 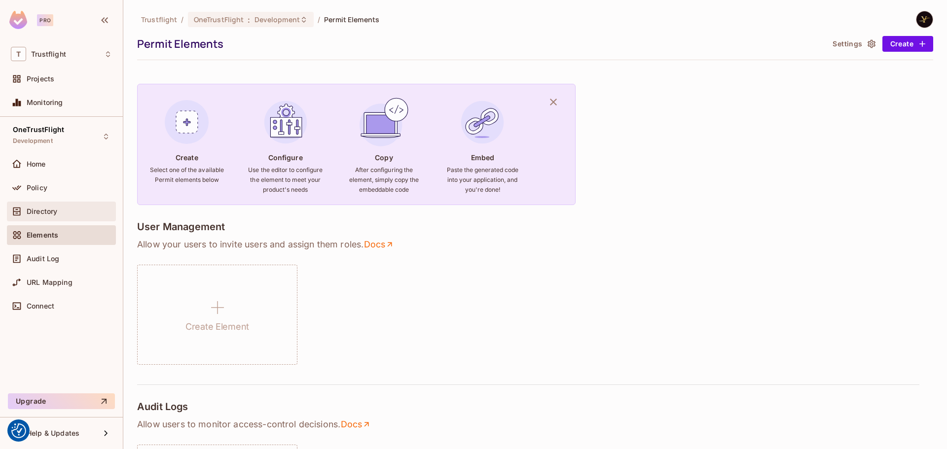 I want to click on img: Embed Element, so click(x=482, y=122).